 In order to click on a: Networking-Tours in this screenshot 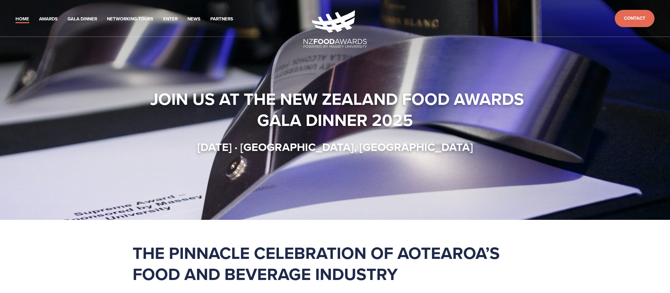, I will do `click(130, 19)`.